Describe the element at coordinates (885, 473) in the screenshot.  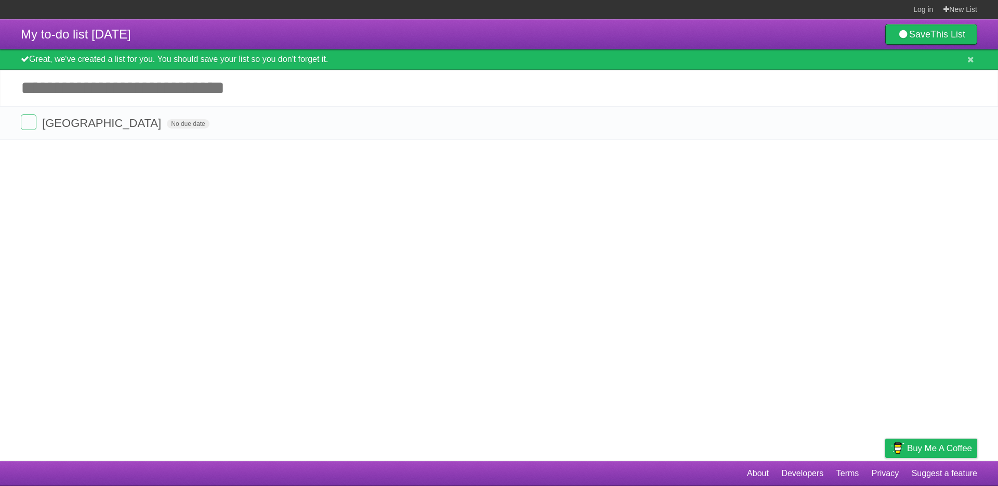
I see `a: Privacy` at that location.